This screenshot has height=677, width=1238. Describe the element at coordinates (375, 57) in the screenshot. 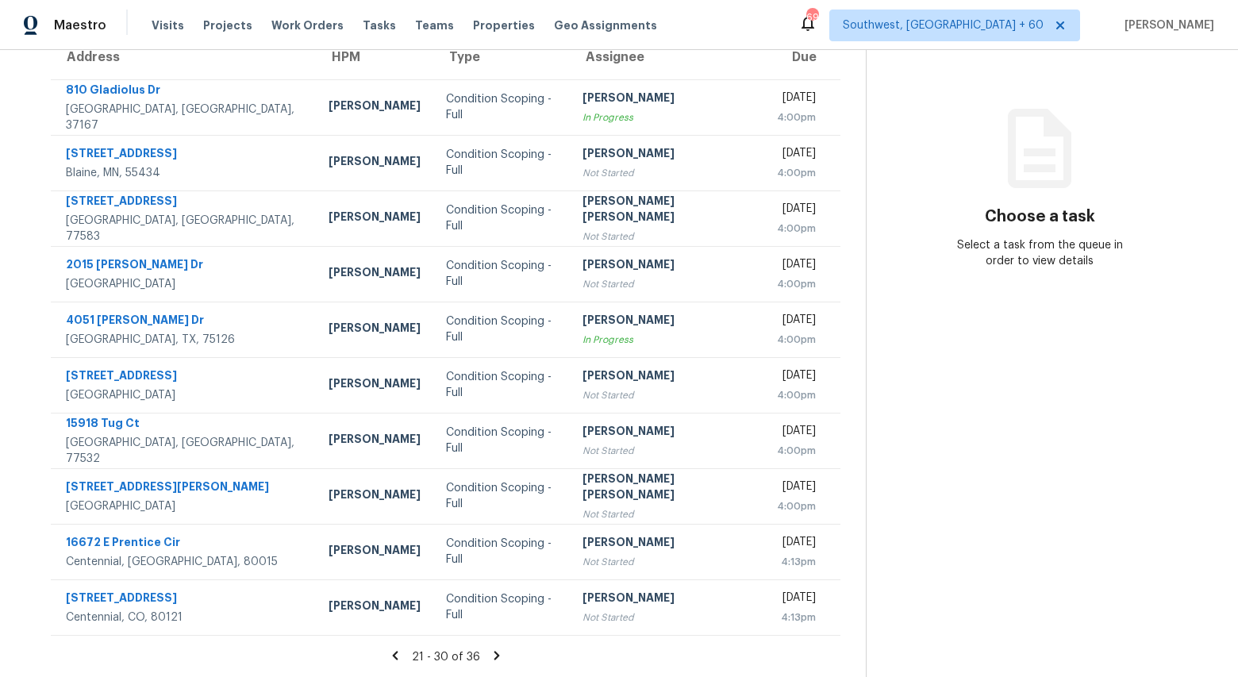

I see `th: HPM` at that location.